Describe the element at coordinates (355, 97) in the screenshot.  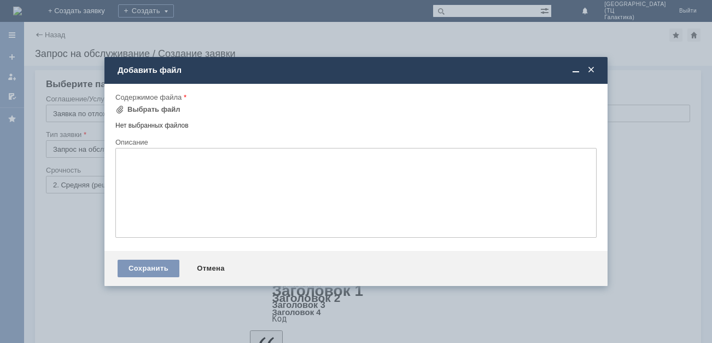
I see `div: Содержимое файла` at that location.